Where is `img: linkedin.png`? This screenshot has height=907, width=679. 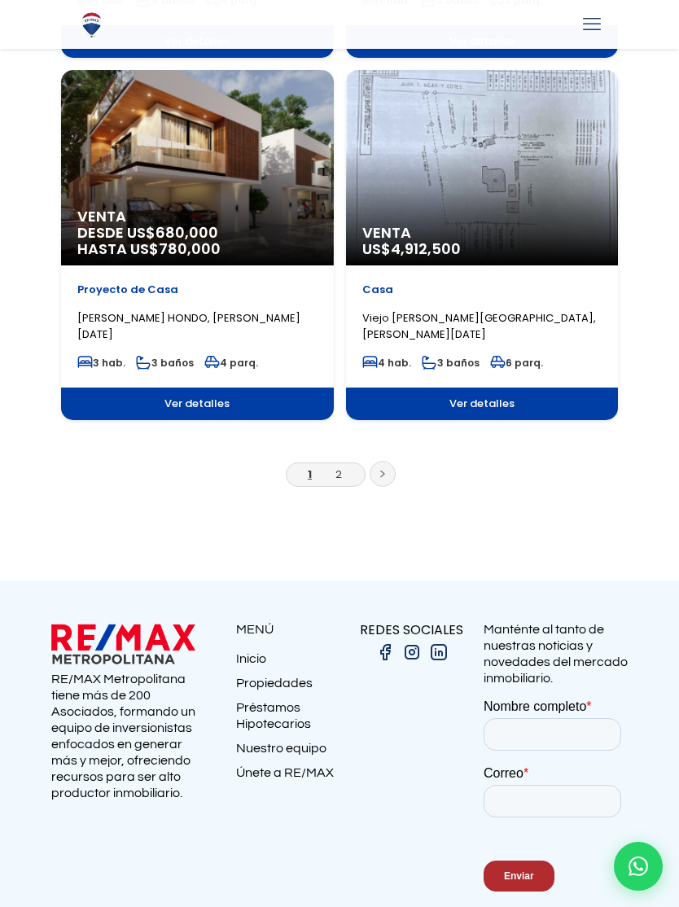
img: linkedin.png is located at coordinates (439, 652).